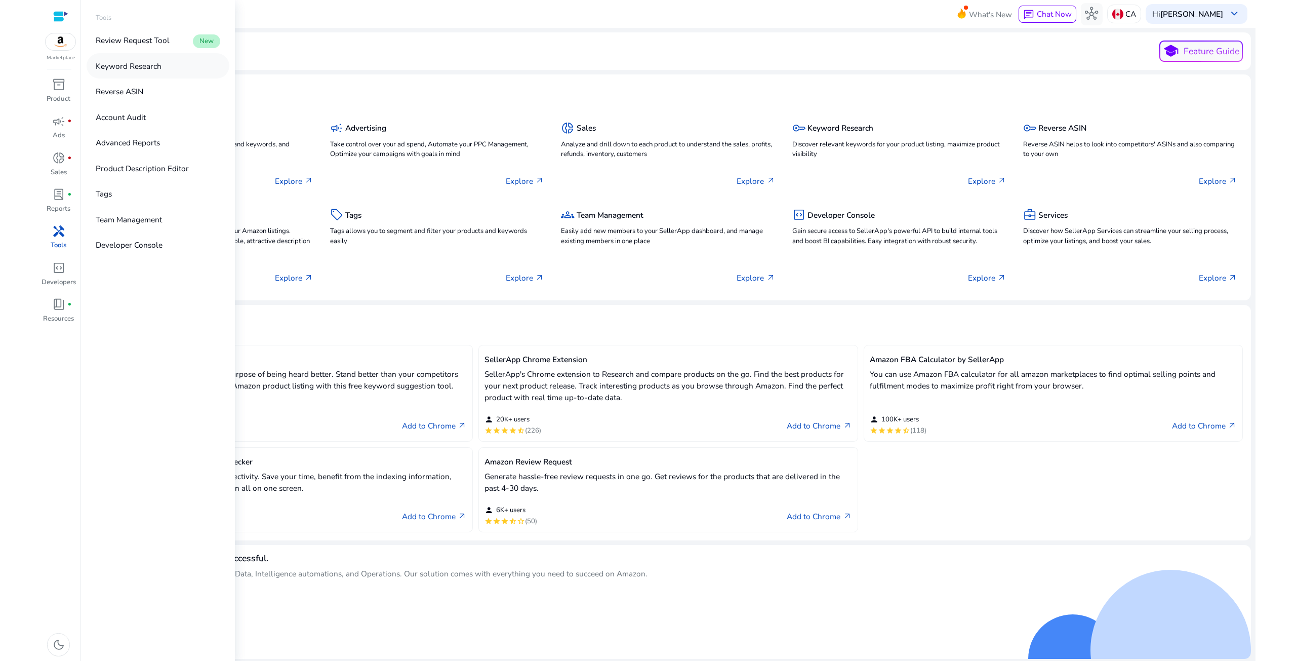 This screenshot has width=1296, height=661. I want to click on p: Generate hassle-free review requests in one go. Get reviews for the products that are delivered i..., so click(668, 482).